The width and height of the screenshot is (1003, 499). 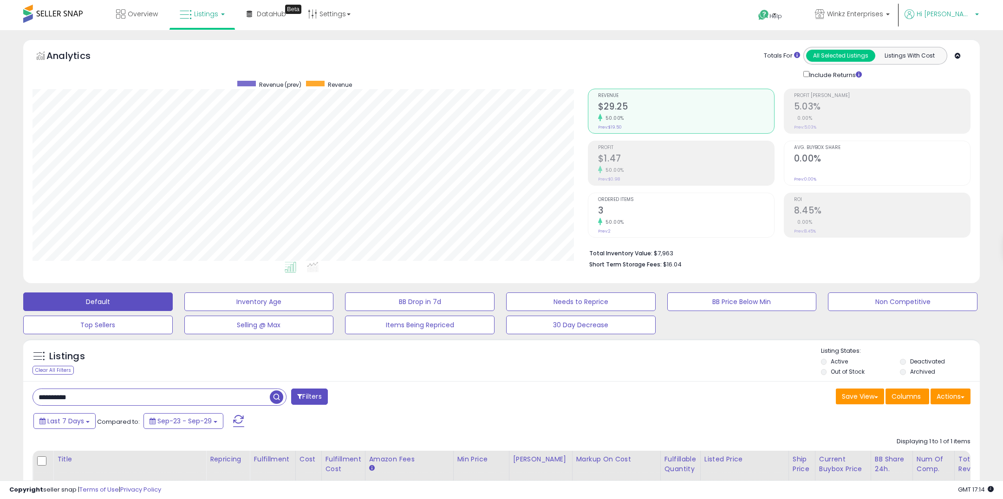 I want to click on span: Compared to:, so click(x=118, y=422).